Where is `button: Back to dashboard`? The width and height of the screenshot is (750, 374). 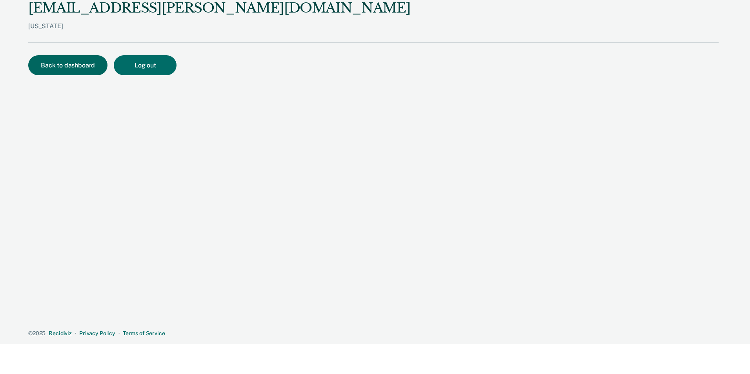
button: Back to dashboard is located at coordinates (68, 65).